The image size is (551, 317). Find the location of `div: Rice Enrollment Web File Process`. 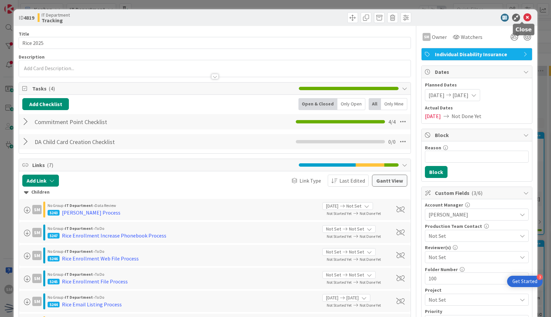

div: Rice Enrollment Web File Process is located at coordinates (100, 258).